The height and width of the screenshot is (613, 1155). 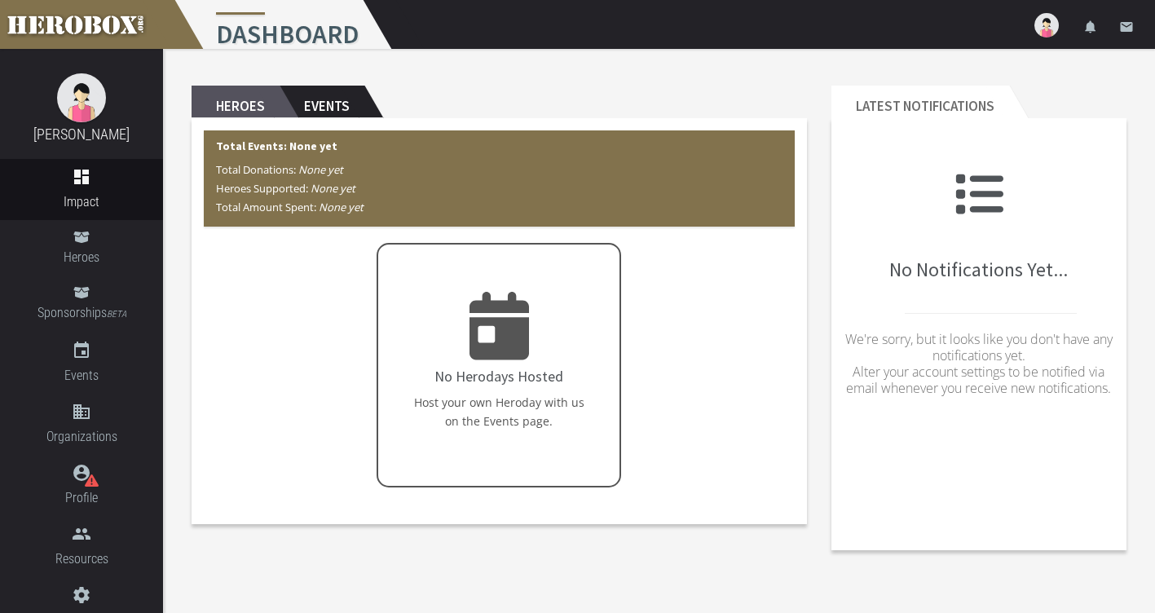 What do you see at coordinates (920, 102) in the screenshot?
I see `h2: Latest Notifications` at bounding box center [920, 102].